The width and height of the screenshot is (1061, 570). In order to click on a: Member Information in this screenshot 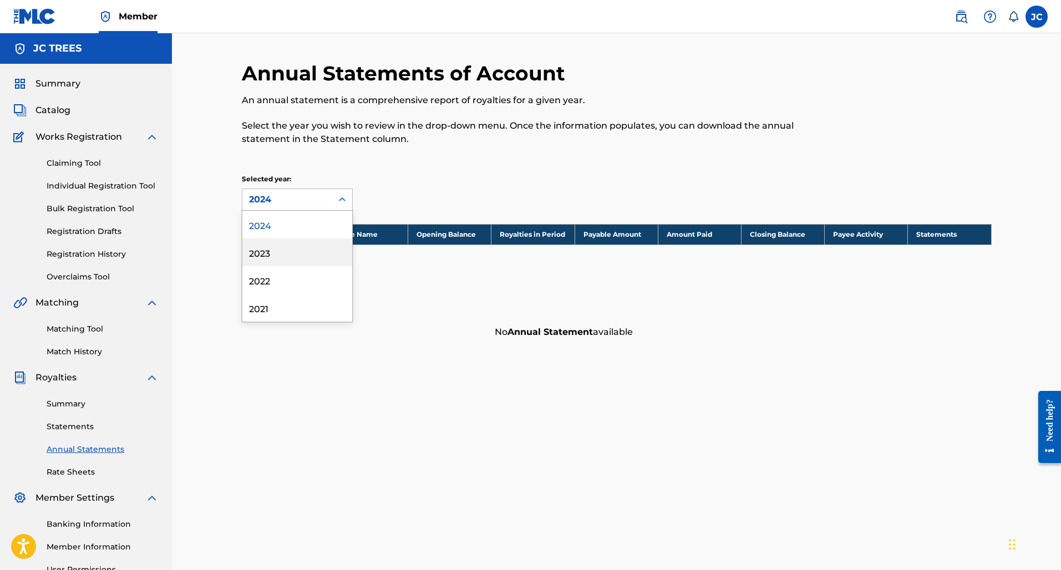, I will do `click(103, 547)`.